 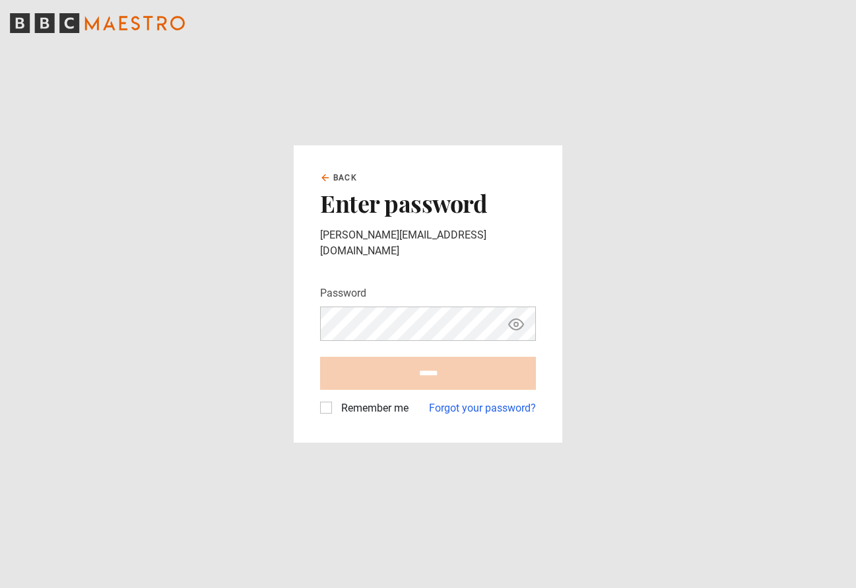 What do you see at coordinates (97, 23) in the screenshot?
I see `a: BBC Maestro` at bounding box center [97, 23].